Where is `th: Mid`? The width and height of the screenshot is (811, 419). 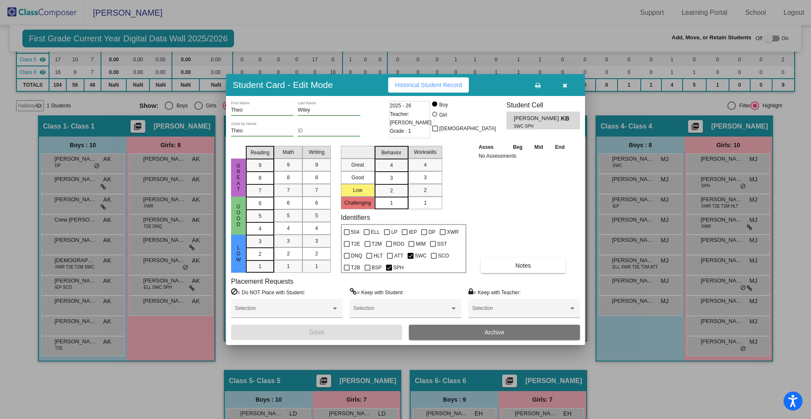
th: Mid is located at coordinates (539, 147).